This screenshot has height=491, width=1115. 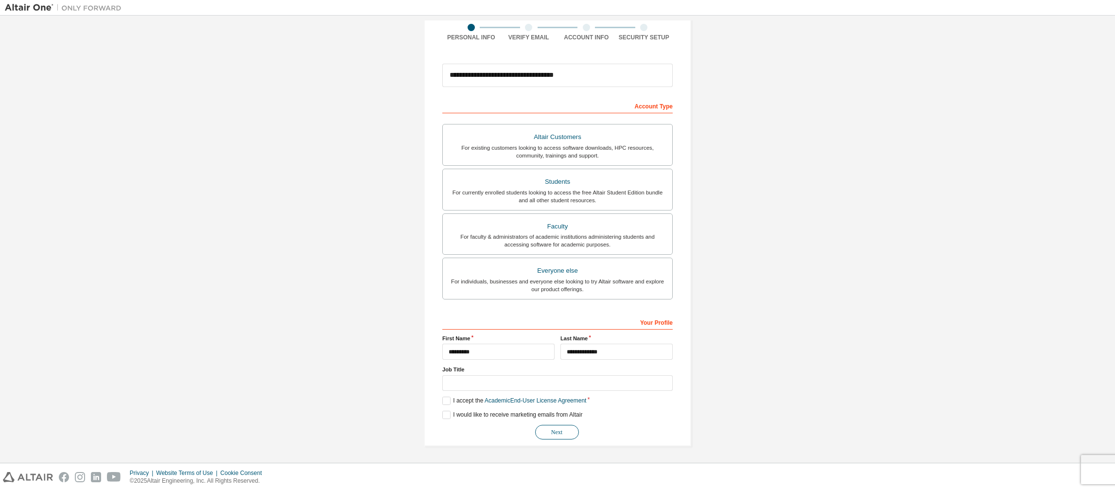 What do you see at coordinates (558, 322) in the screenshot?
I see `div: Your Profile` at bounding box center [558, 322].